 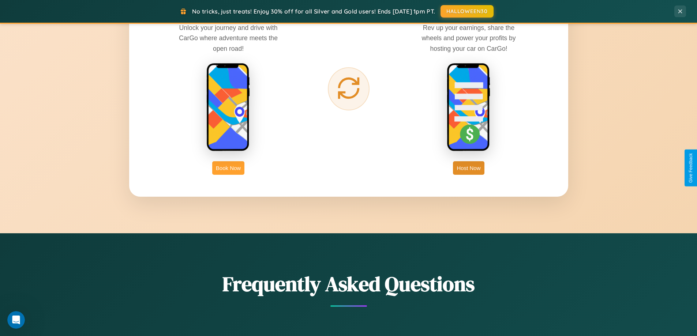 I want to click on button: Book Now, so click(x=228, y=168).